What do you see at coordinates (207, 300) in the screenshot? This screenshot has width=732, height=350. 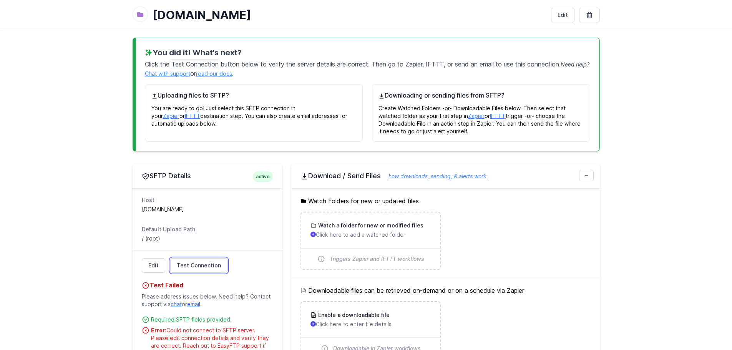 I see `p: Please address issues below. Need help? Contact support via or .` at bounding box center [207, 300].